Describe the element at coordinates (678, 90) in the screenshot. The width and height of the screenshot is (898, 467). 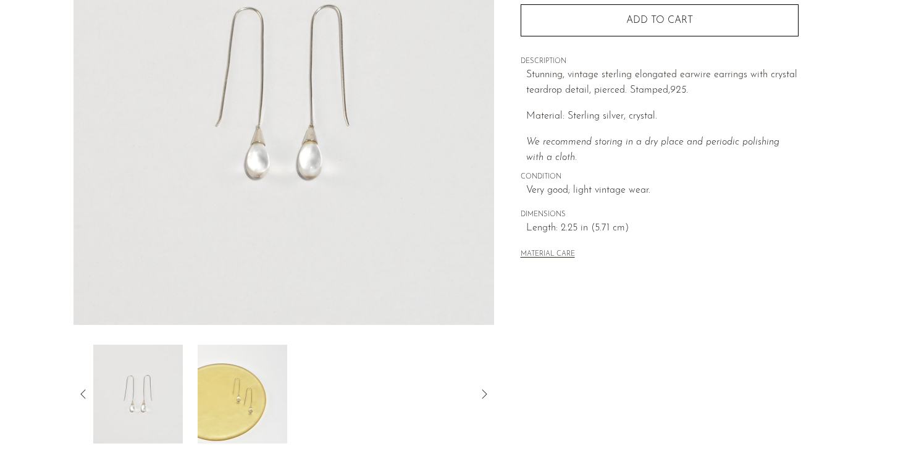
I see `em: 925.` at that location.